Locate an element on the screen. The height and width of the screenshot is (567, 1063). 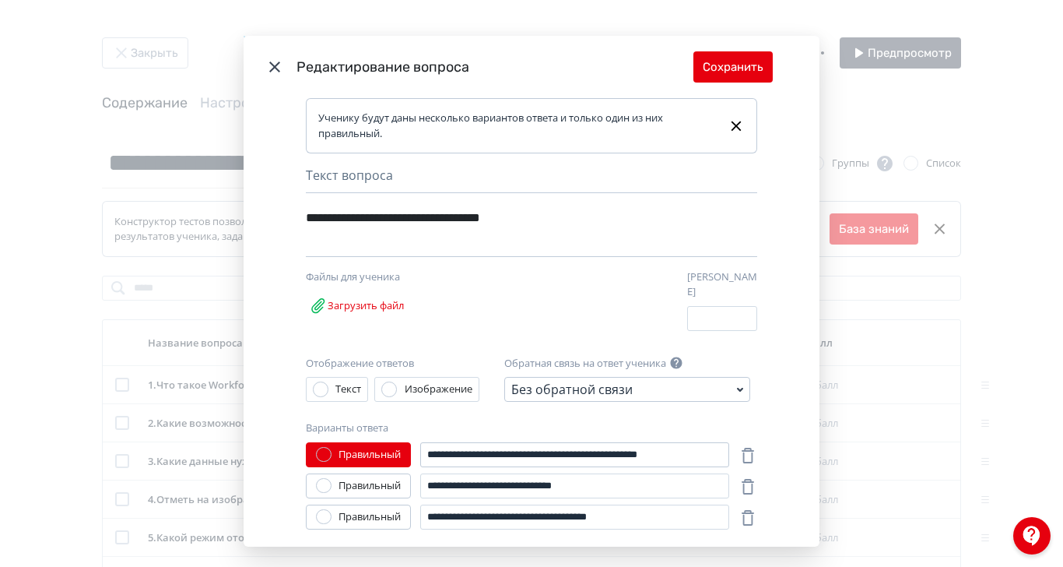
div: Modal is located at coordinates (532, 290).